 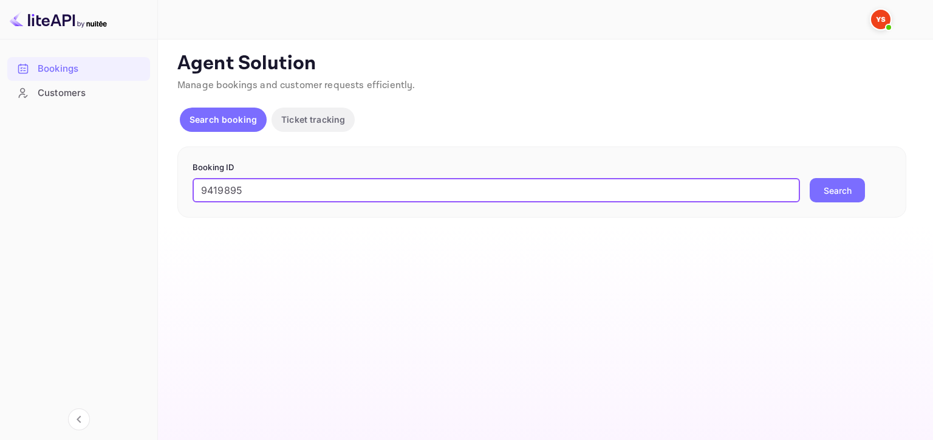 I want to click on p: Booking ID, so click(x=542, y=168).